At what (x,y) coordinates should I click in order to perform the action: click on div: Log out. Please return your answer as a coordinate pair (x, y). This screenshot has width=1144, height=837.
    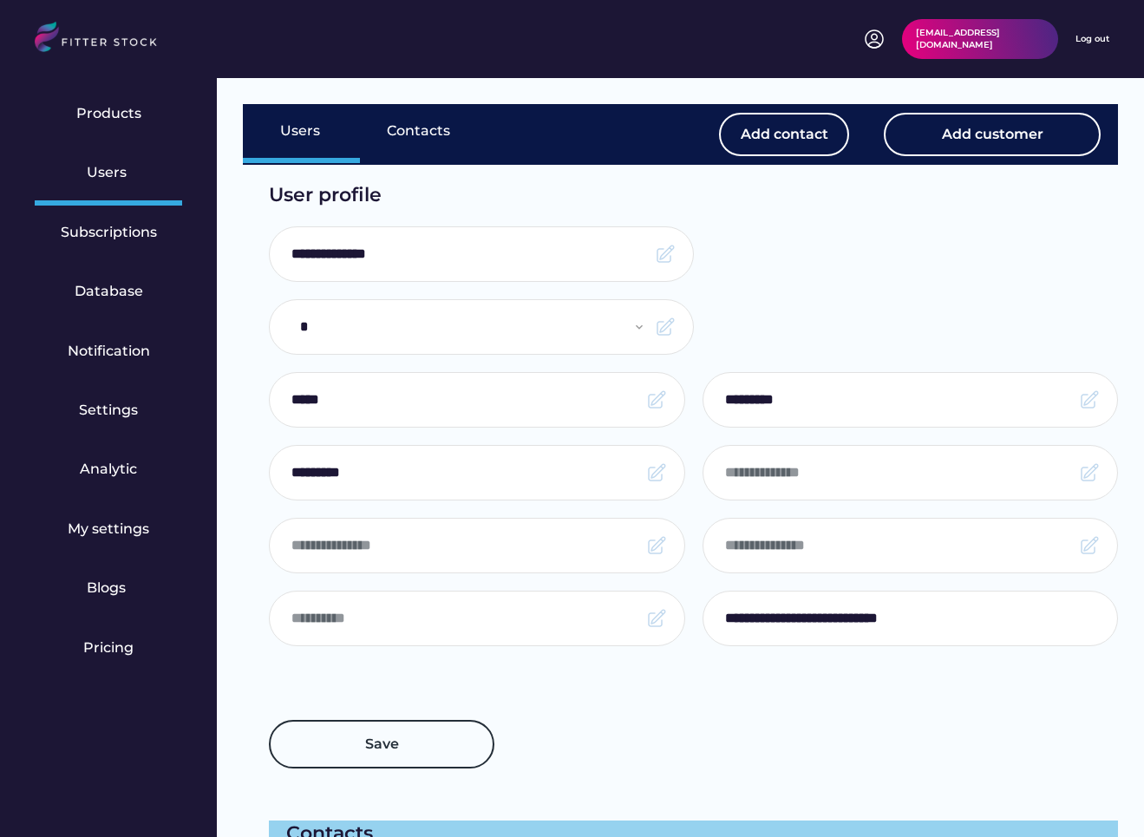
    Looking at the image, I should click on (1092, 39).